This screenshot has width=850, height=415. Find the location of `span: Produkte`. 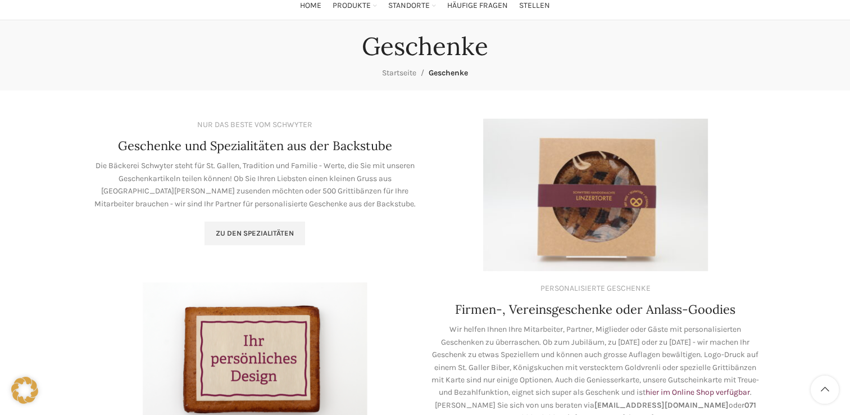

span: Produkte is located at coordinates (352, 6).